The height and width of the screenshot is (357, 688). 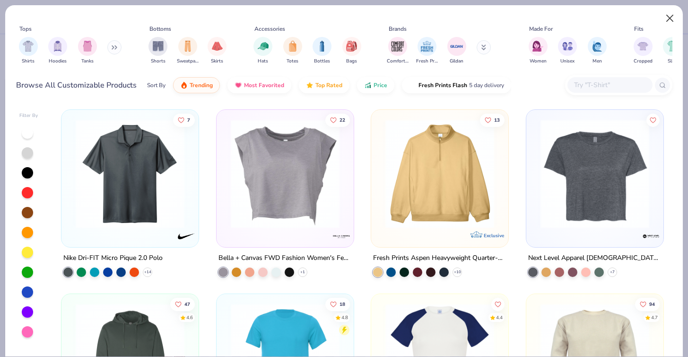 What do you see at coordinates (568, 61) in the screenshot?
I see `span: Unisex` at bounding box center [568, 61].